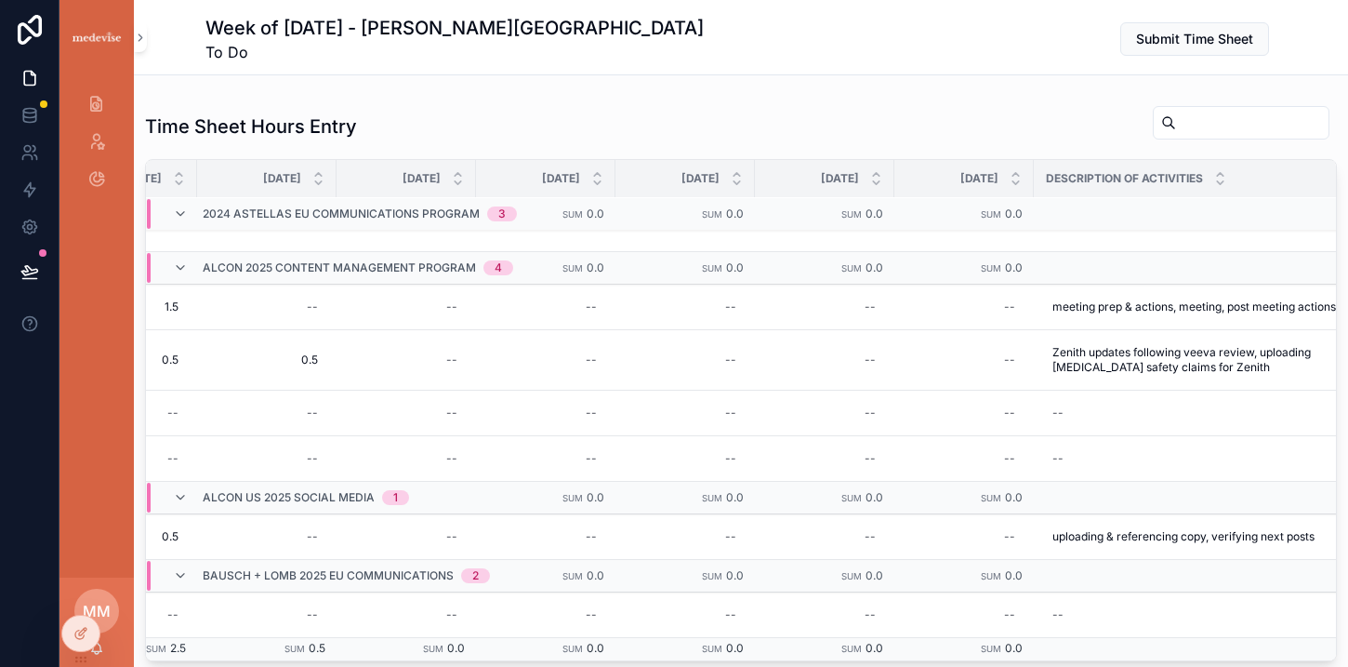 This screenshot has width=1348, height=667. Describe the element at coordinates (328, 576) in the screenshot. I see `span: Bausch + Lomb 2025 EU Communications` at that location.